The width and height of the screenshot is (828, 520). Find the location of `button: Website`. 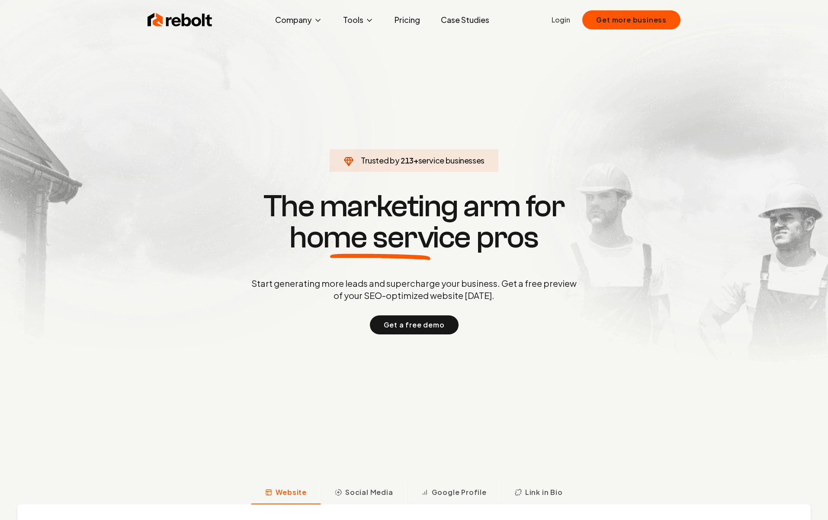

button: Website is located at coordinates (286, 493).